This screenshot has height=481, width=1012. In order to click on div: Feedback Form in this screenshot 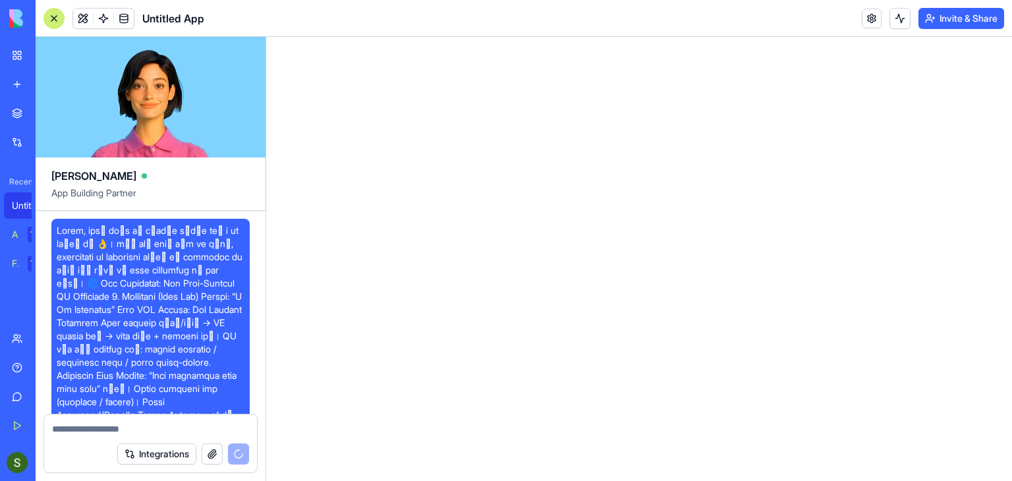, I will do `click(15, 264)`.